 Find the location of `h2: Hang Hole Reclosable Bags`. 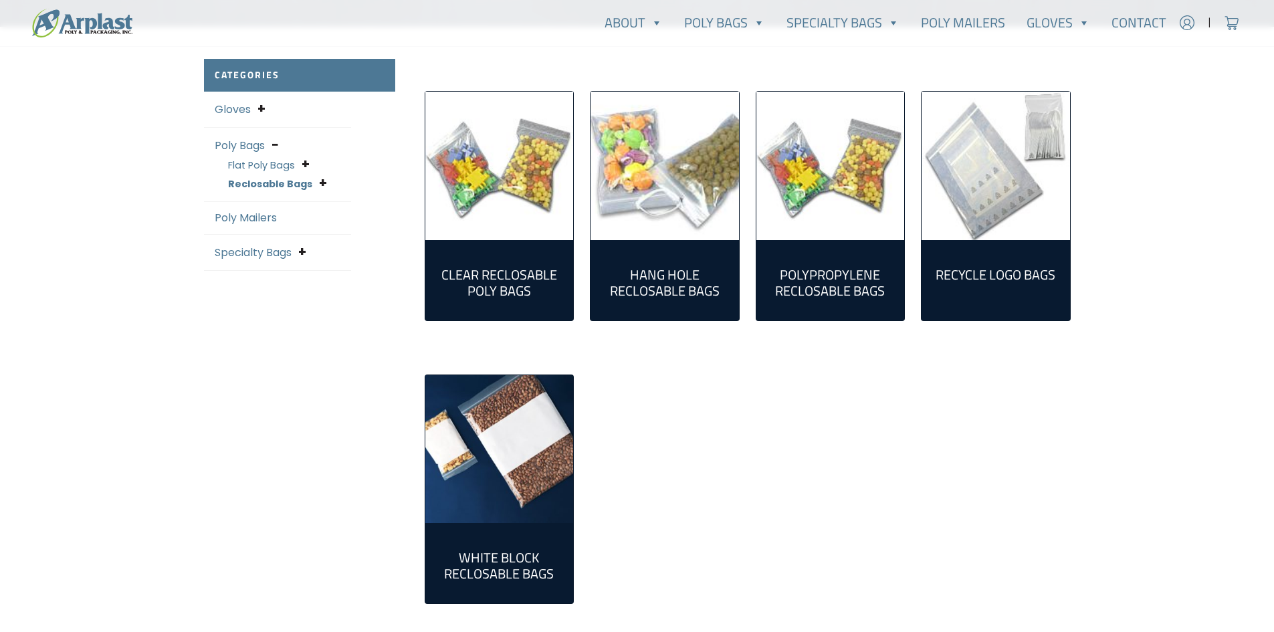

h2: Hang Hole Reclosable Bags is located at coordinates (665, 283).